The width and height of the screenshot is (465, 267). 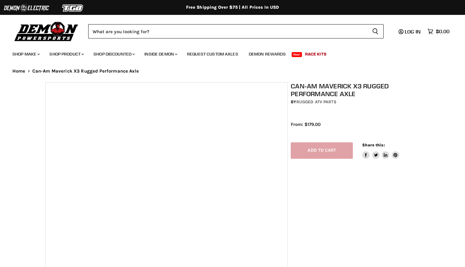 I want to click on a: Shop Product, so click(x=66, y=54).